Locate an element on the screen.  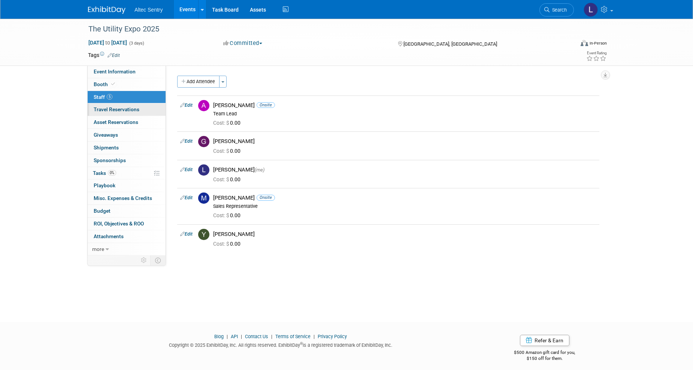
i: Booth reservation complete is located at coordinates (113, 84).